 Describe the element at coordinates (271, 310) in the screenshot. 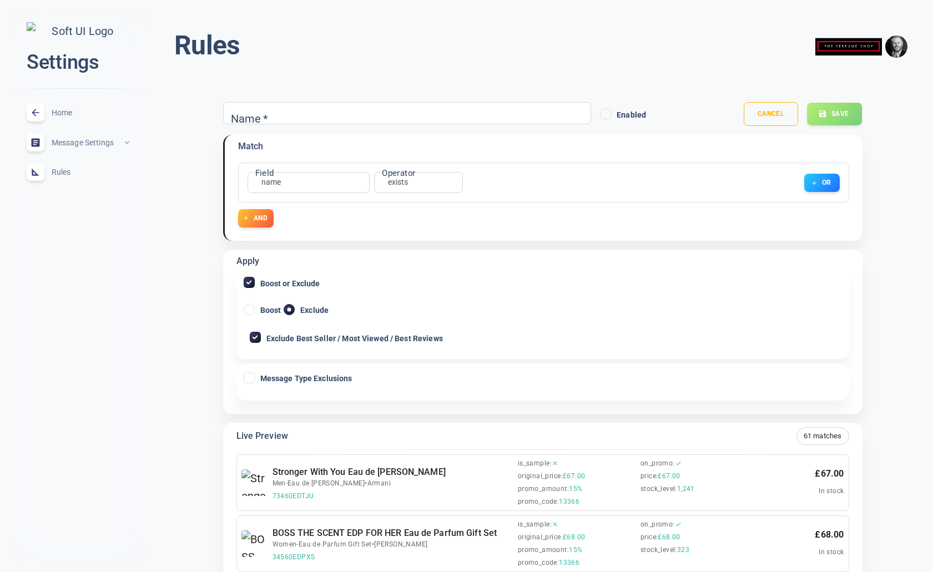

I see `span: Boost` at that location.